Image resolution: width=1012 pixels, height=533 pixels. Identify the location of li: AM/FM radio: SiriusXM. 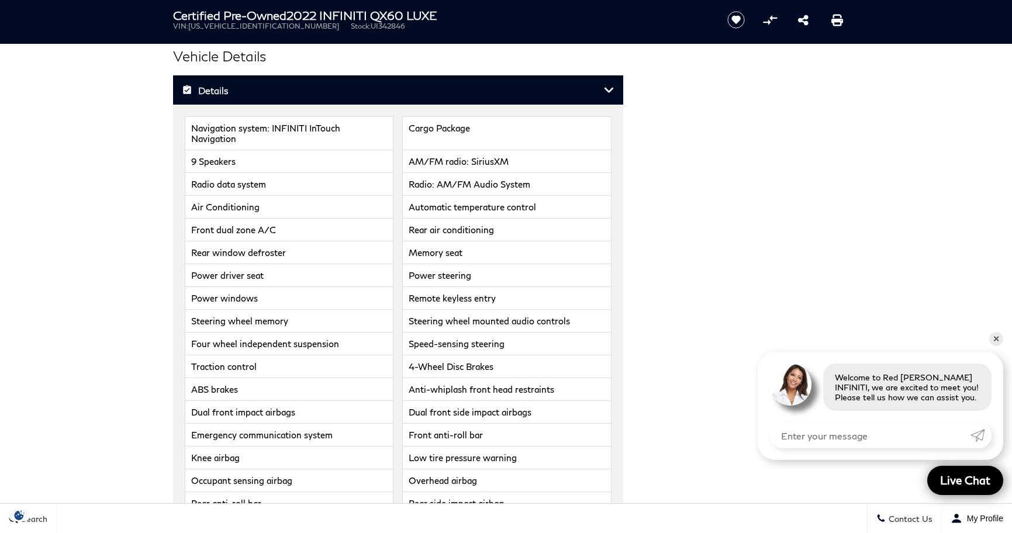
(507, 161).